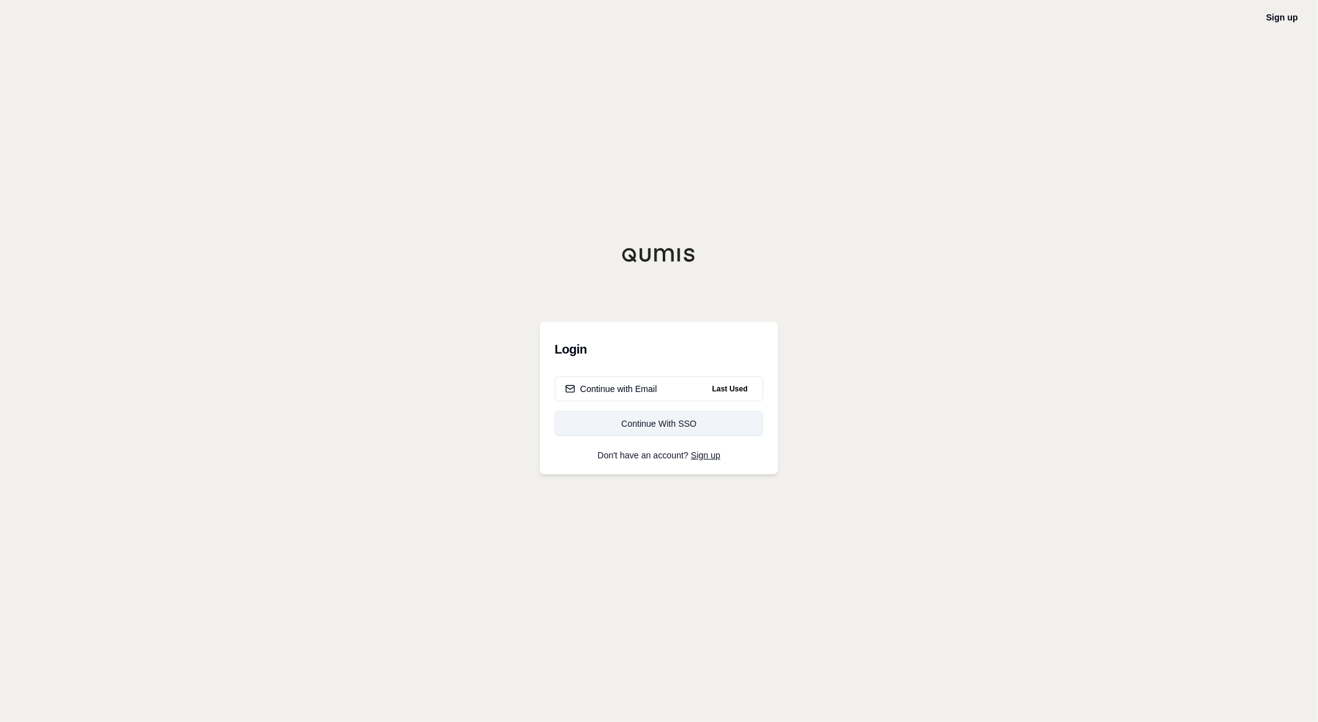  What do you see at coordinates (659, 424) in the screenshot?
I see `a: Continue With SSO` at bounding box center [659, 424].